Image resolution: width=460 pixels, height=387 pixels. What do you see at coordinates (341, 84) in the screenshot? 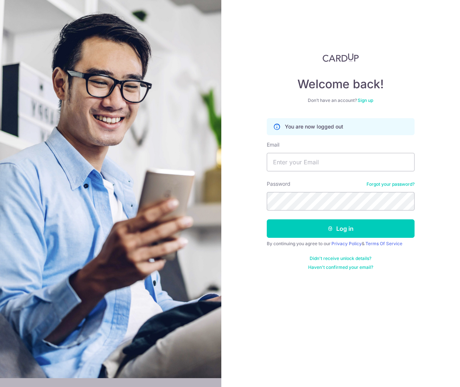
I see `h4: Welcome back!` at bounding box center [341, 84].